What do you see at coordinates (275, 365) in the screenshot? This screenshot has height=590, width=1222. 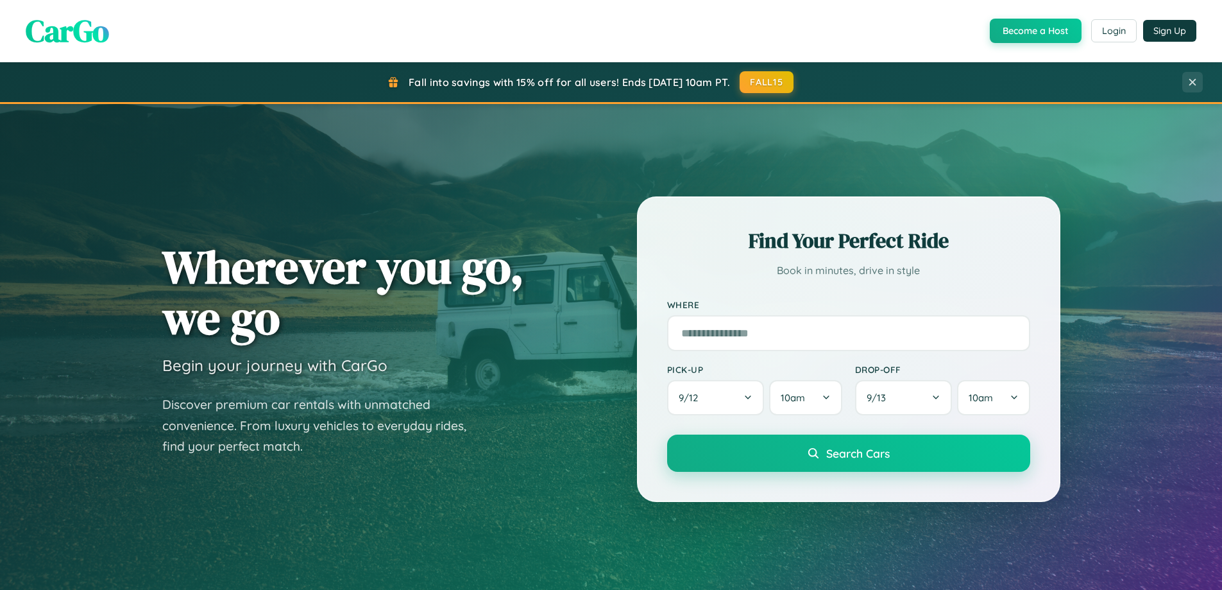 I see `h3: Begin your journey with CarGo` at bounding box center [275, 365].